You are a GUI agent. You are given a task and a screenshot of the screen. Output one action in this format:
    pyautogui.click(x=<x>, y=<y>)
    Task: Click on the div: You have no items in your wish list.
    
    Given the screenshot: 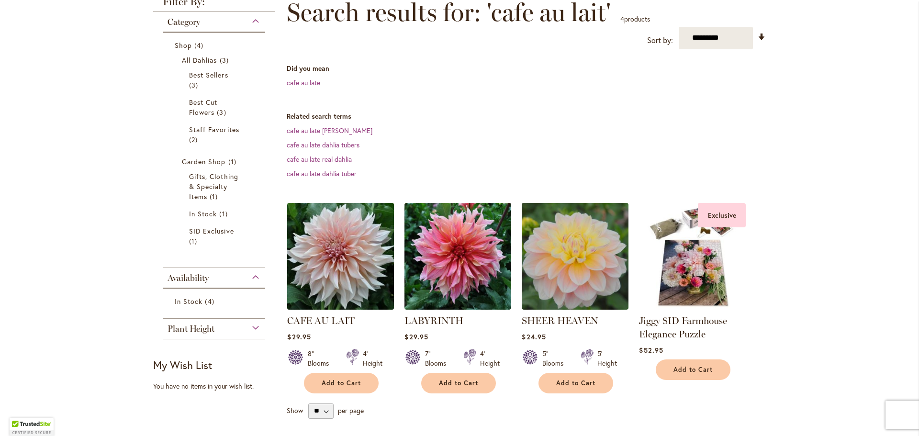 What is the action you would take?
    pyautogui.click(x=217, y=386)
    